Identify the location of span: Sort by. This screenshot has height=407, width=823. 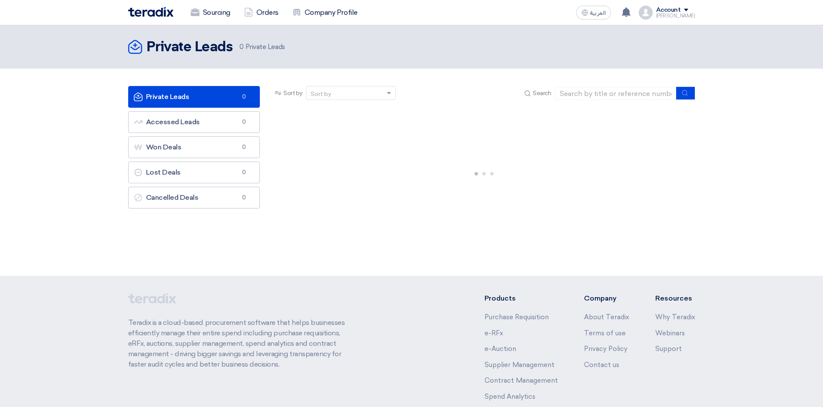
(293, 93).